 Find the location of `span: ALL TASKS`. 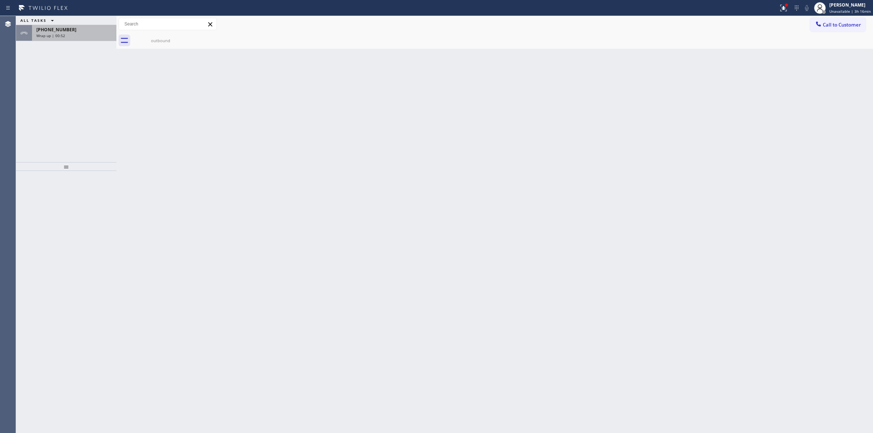

span: ALL TASKS is located at coordinates (33, 20).